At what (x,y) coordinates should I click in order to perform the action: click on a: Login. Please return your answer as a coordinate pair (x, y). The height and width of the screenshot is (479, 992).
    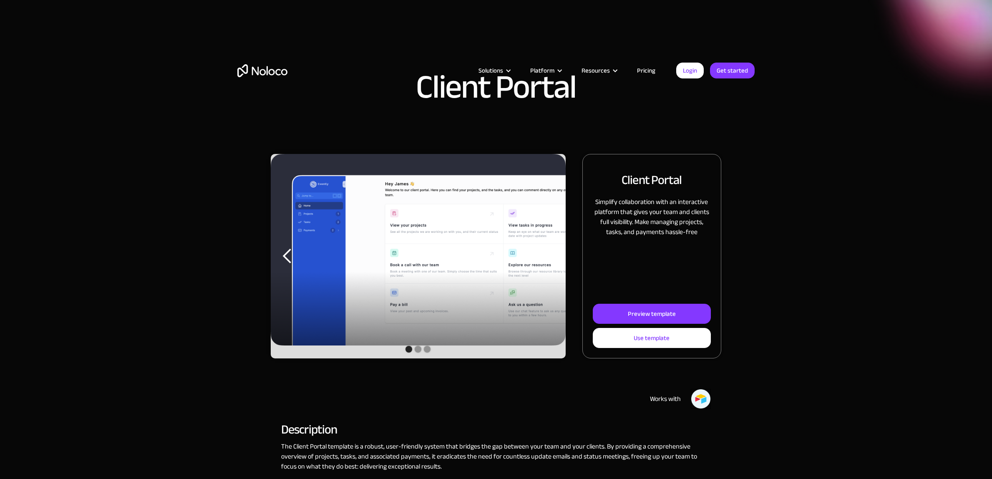
    Looking at the image, I should click on (690, 71).